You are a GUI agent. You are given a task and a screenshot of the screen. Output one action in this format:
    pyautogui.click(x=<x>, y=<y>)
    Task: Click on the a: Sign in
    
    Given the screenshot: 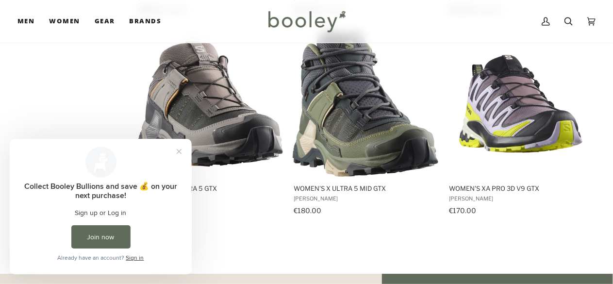 What is the action you would take?
    pyautogui.click(x=125, y=118)
    